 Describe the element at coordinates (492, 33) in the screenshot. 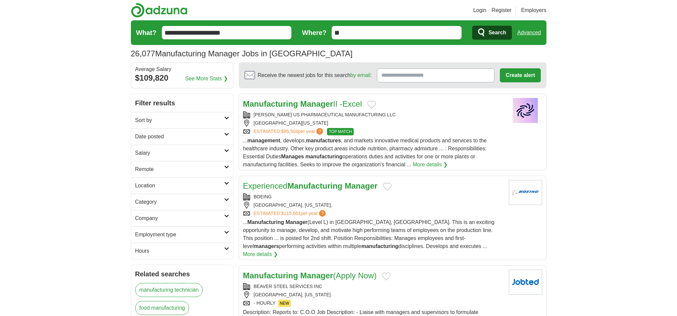

I see `button: Search` at that location.